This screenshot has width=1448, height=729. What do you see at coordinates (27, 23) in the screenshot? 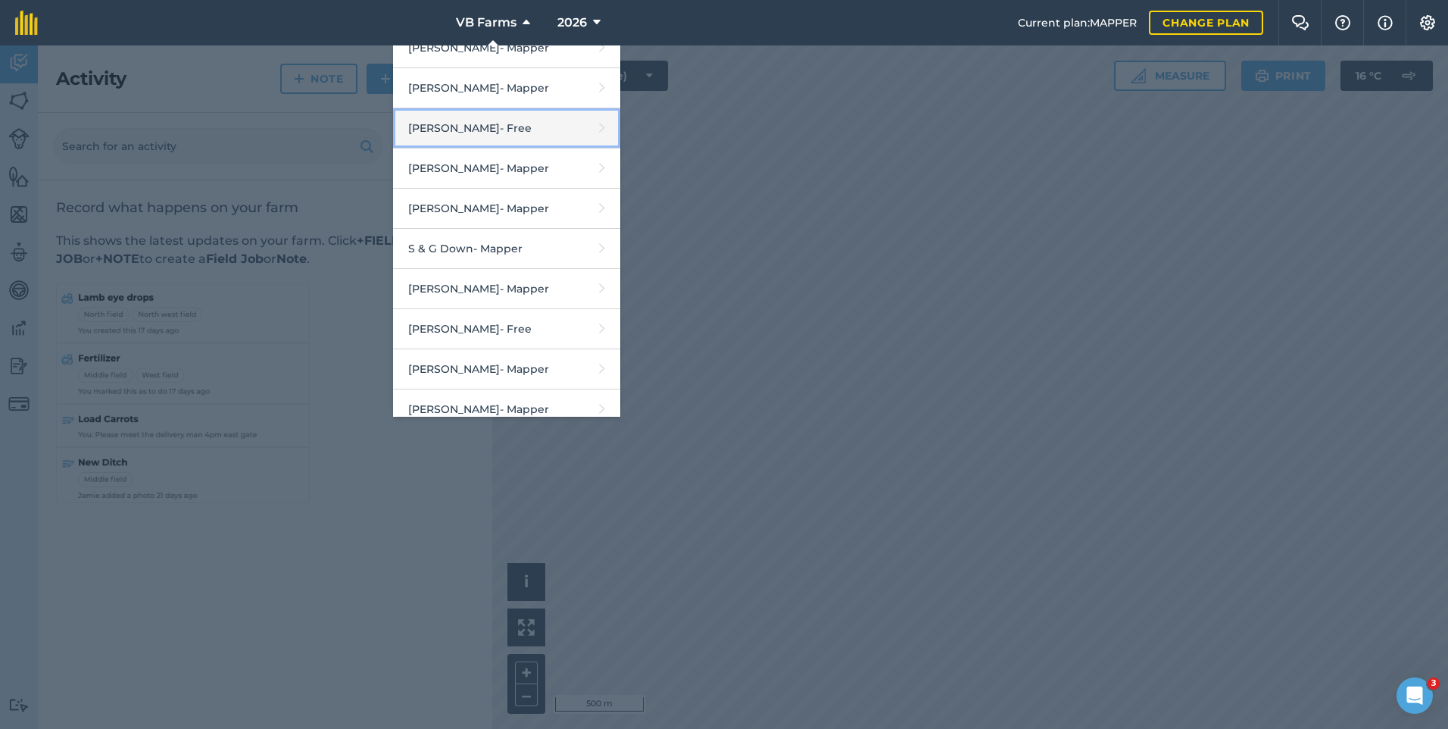
I see `img: fieldmargin Logo` at bounding box center [27, 23].